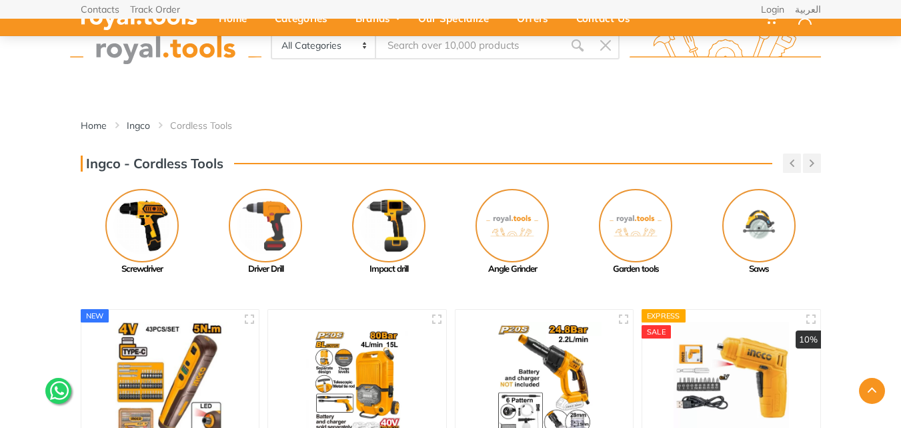 Image resolution: width=901 pixels, height=428 pixels. What do you see at coordinates (759, 269) in the screenshot?
I see `div: Saws` at bounding box center [759, 269].